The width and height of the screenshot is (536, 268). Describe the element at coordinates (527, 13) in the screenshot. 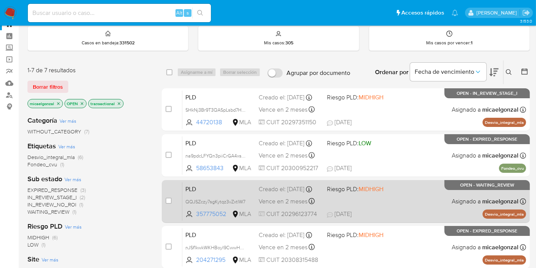

I see `a: Salir` at that location.